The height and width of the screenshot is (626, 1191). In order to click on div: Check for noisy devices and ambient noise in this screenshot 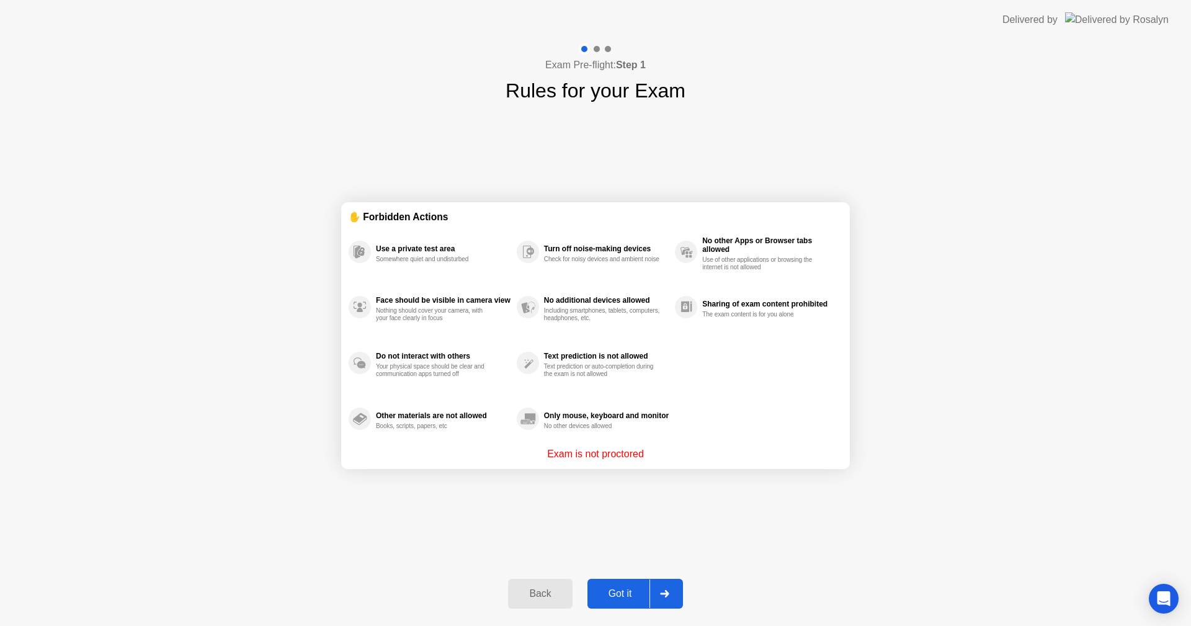, I will do `click(602, 259)`.